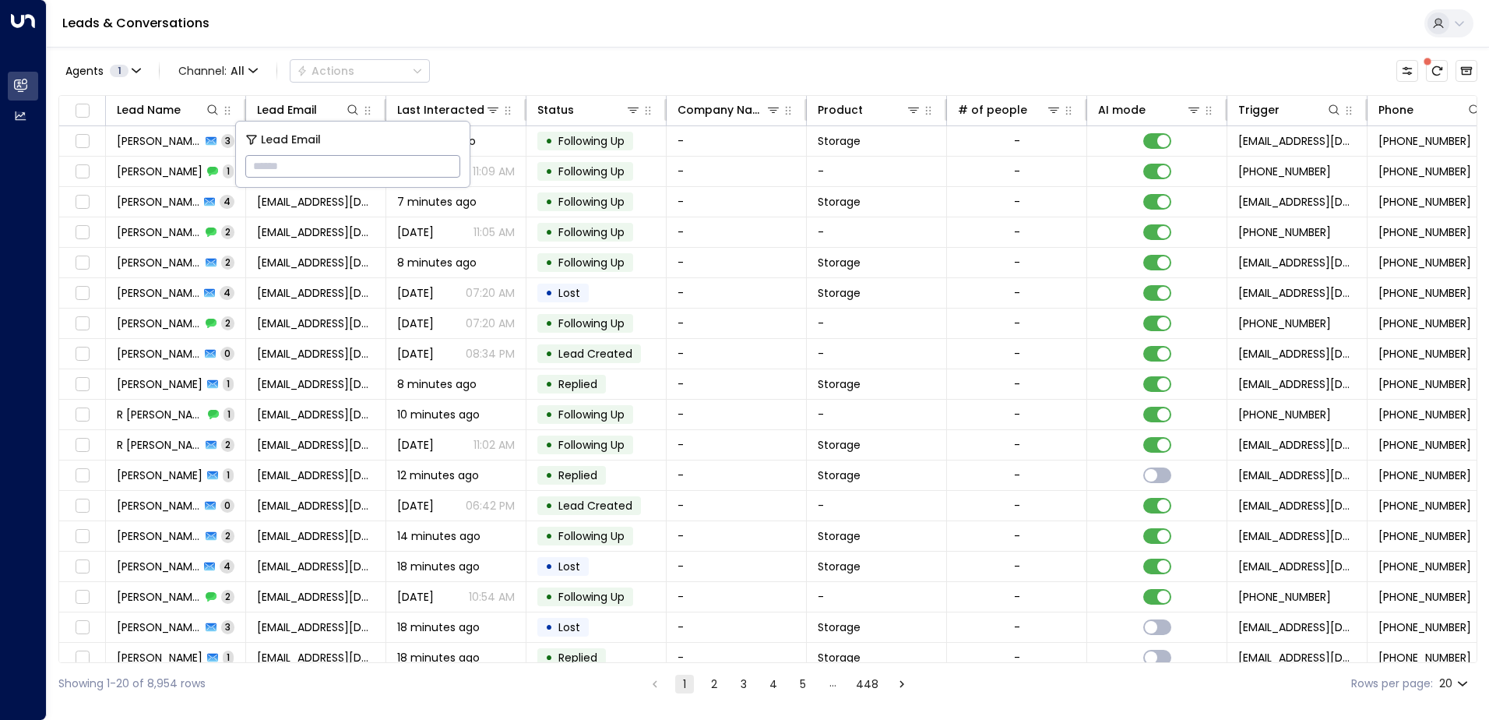 The image size is (1489, 720). Describe the element at coordinates (729, 110) in the screenshot. I see `div: Company Name` at that location.